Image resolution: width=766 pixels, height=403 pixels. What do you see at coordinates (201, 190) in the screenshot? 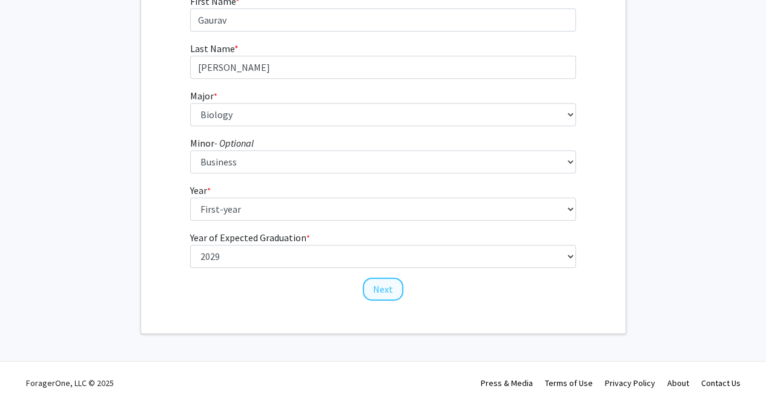
I see `label: Year` at bounding box center [201, 190].